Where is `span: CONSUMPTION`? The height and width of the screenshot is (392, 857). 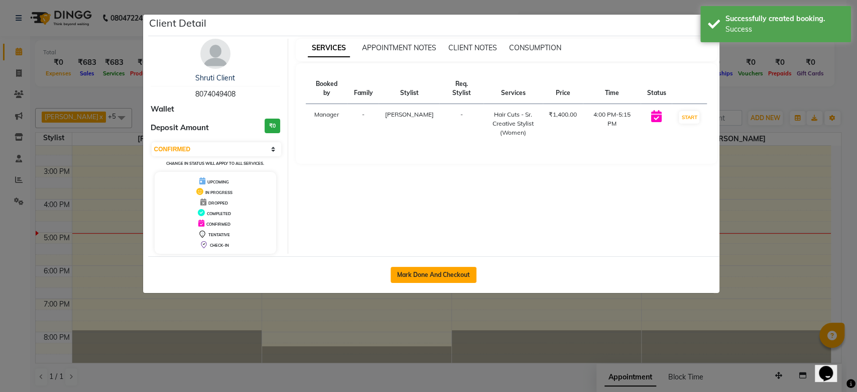
span: CONSUMPTION is located at coordinates (535, 48).